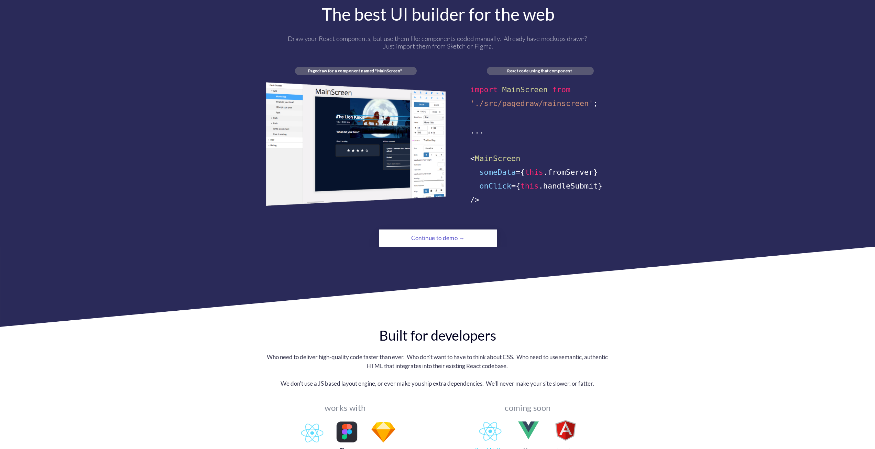  Describe the element at coordinates (438, 238) in the screenshot. I see `div: Continue to demo →` at that location.